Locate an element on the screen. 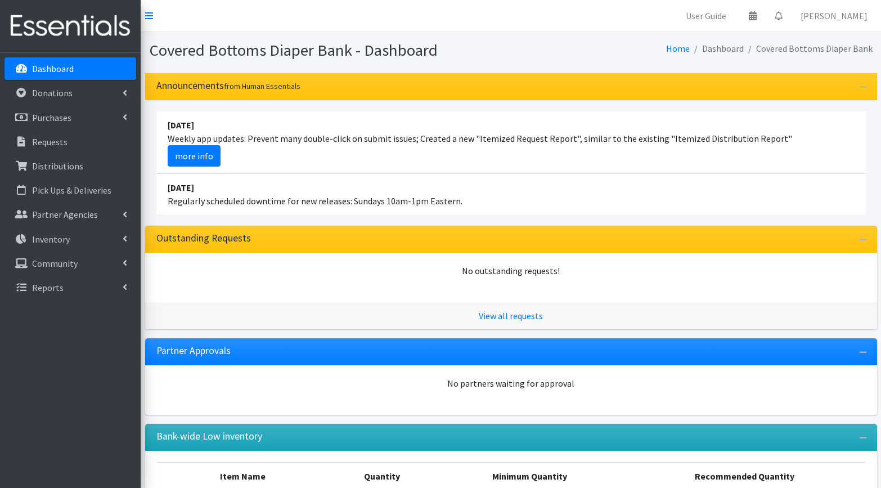  a: Pick Ups & Deliveries is located at coordinates (70, 190).